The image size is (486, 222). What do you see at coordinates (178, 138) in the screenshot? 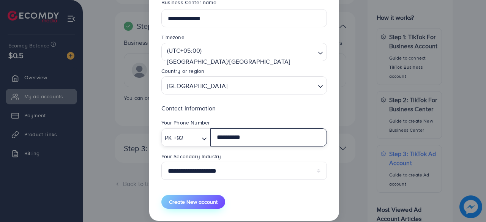
I see `span: +92` at bounding box center [178, 138].